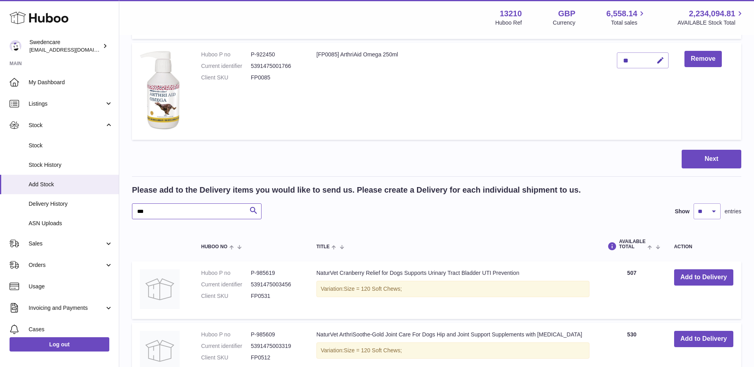  Describe the element at coordinates (71, 223) in the screenshot. I see `span: ASN Uploads` at that location.